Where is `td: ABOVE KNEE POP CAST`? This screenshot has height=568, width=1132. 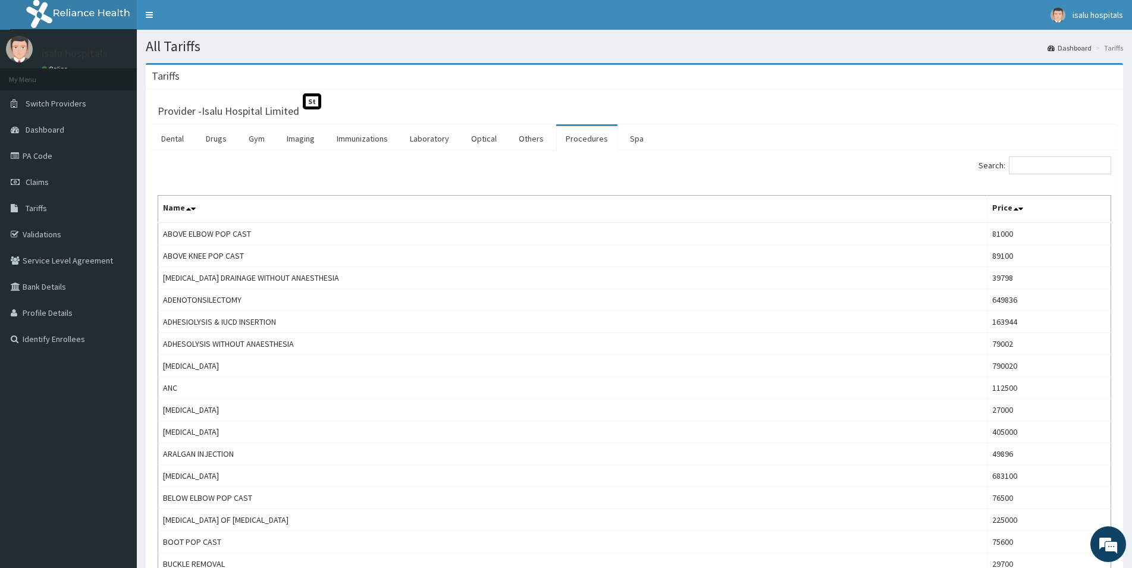 td: ABOVE KNEE POP CAST is located at coordinates (573, 256).